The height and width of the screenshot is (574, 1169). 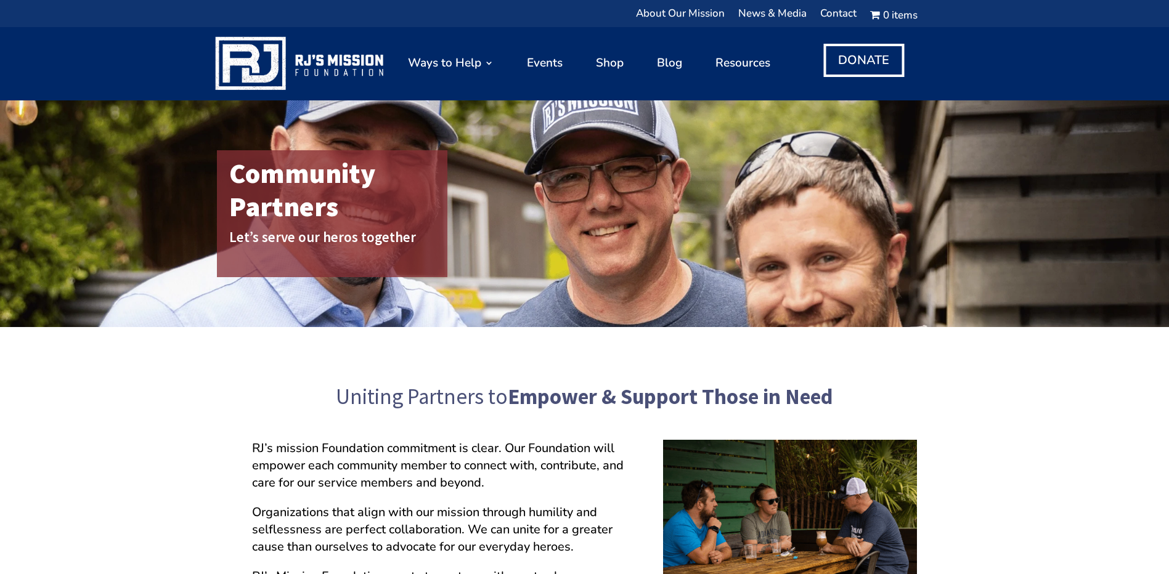 I want to click on a: News & Media, so click(x=772, y=17).